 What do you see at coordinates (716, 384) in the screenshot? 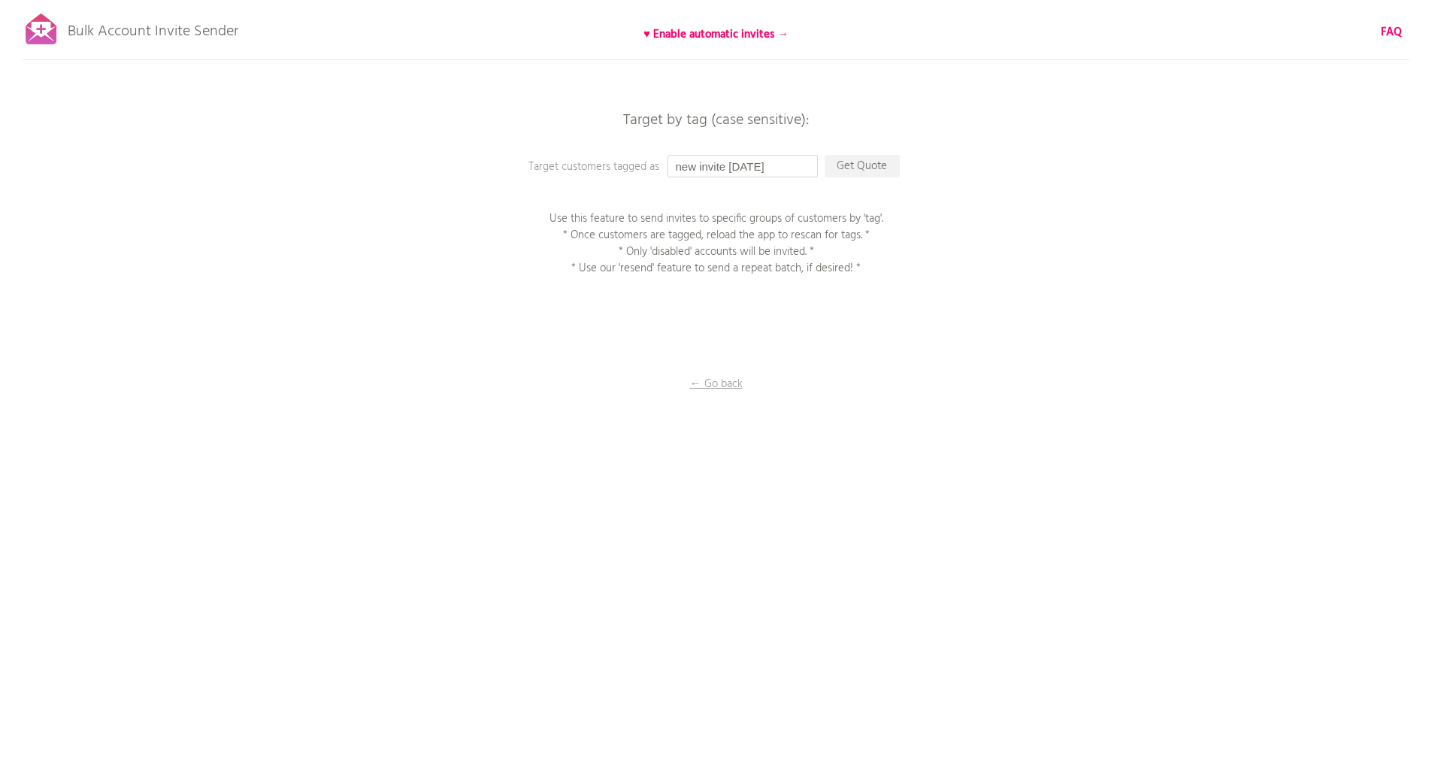
I see `p: ← Go back` at bounding box center [716, 384].